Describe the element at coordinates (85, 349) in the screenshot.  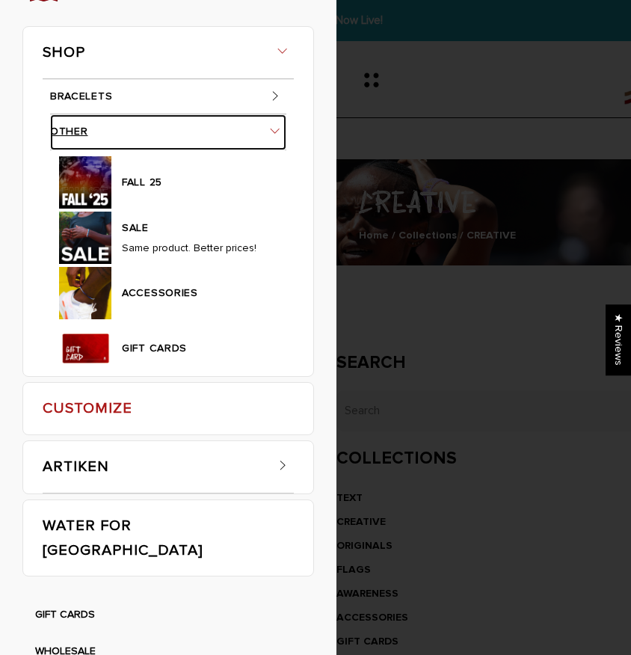
I see `img: Untitled-1Artboard-4_300x300.png` at that location.